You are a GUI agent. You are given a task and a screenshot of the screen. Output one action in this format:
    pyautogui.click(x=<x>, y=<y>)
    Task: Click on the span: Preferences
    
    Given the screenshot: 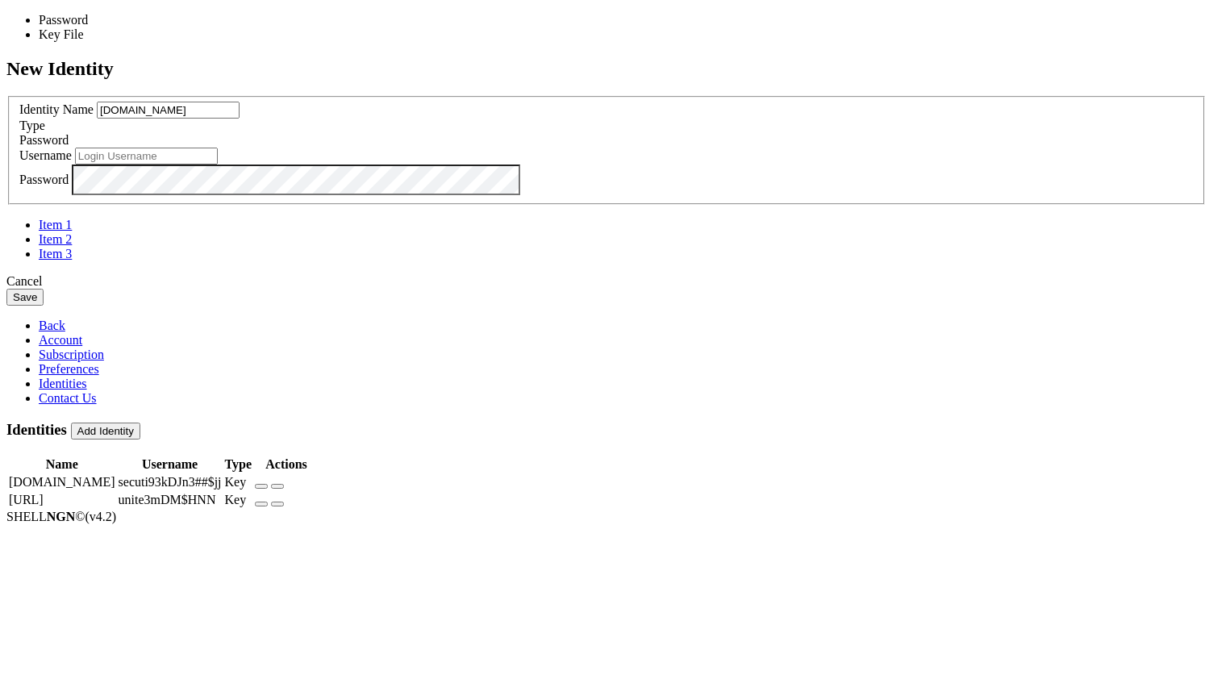 What is the action you would take?
    pyautogui.click(x=69, y=369)
    